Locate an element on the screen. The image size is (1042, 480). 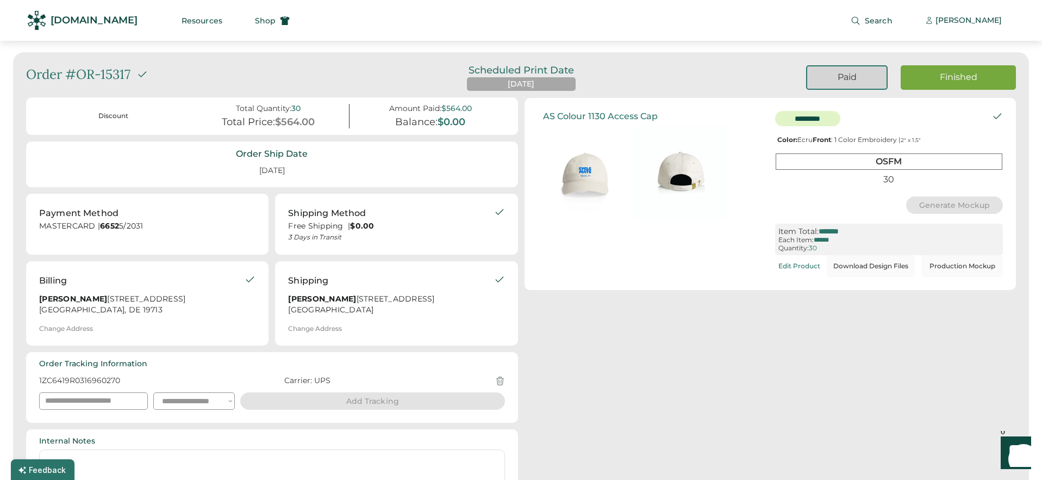
div: Free Shipping | is located at coordinates (391, 226).